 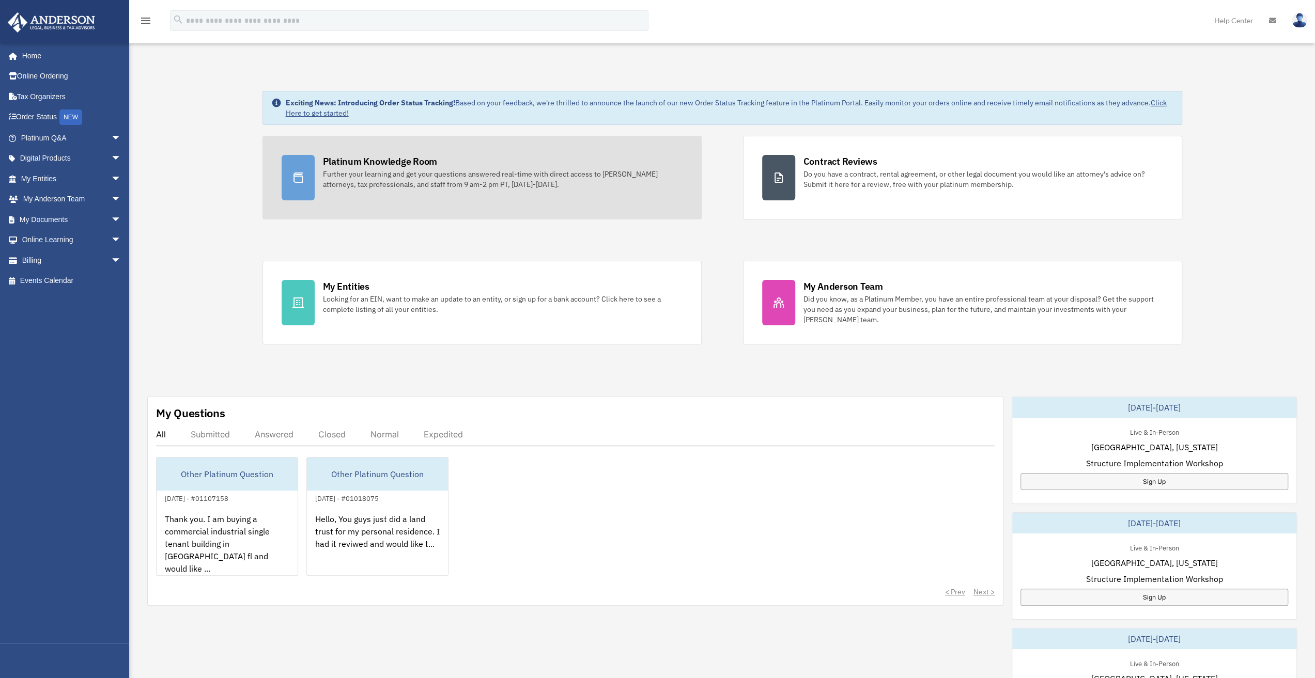 What do you see at coordinates (72, 260) in the screenshot?
I see `a: Billingarrow_drop_down` at bounding box center [72, 260].